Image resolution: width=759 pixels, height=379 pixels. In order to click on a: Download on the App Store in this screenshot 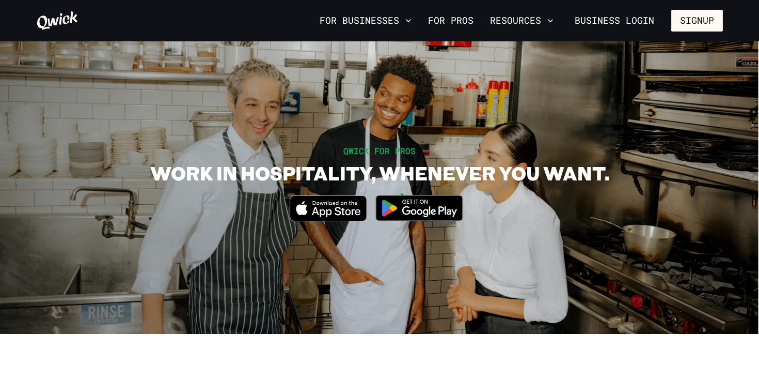, I will do `click(329, 218)`.